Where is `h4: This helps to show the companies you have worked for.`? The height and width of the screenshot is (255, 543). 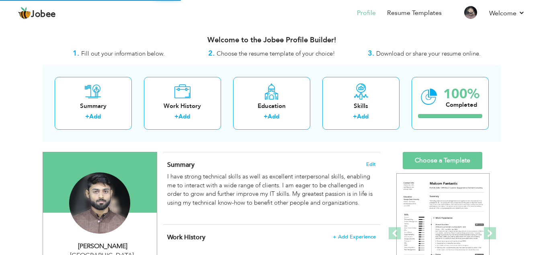 h4: This helps to show the companies you have worked for. is located at coordinates (271, 237).